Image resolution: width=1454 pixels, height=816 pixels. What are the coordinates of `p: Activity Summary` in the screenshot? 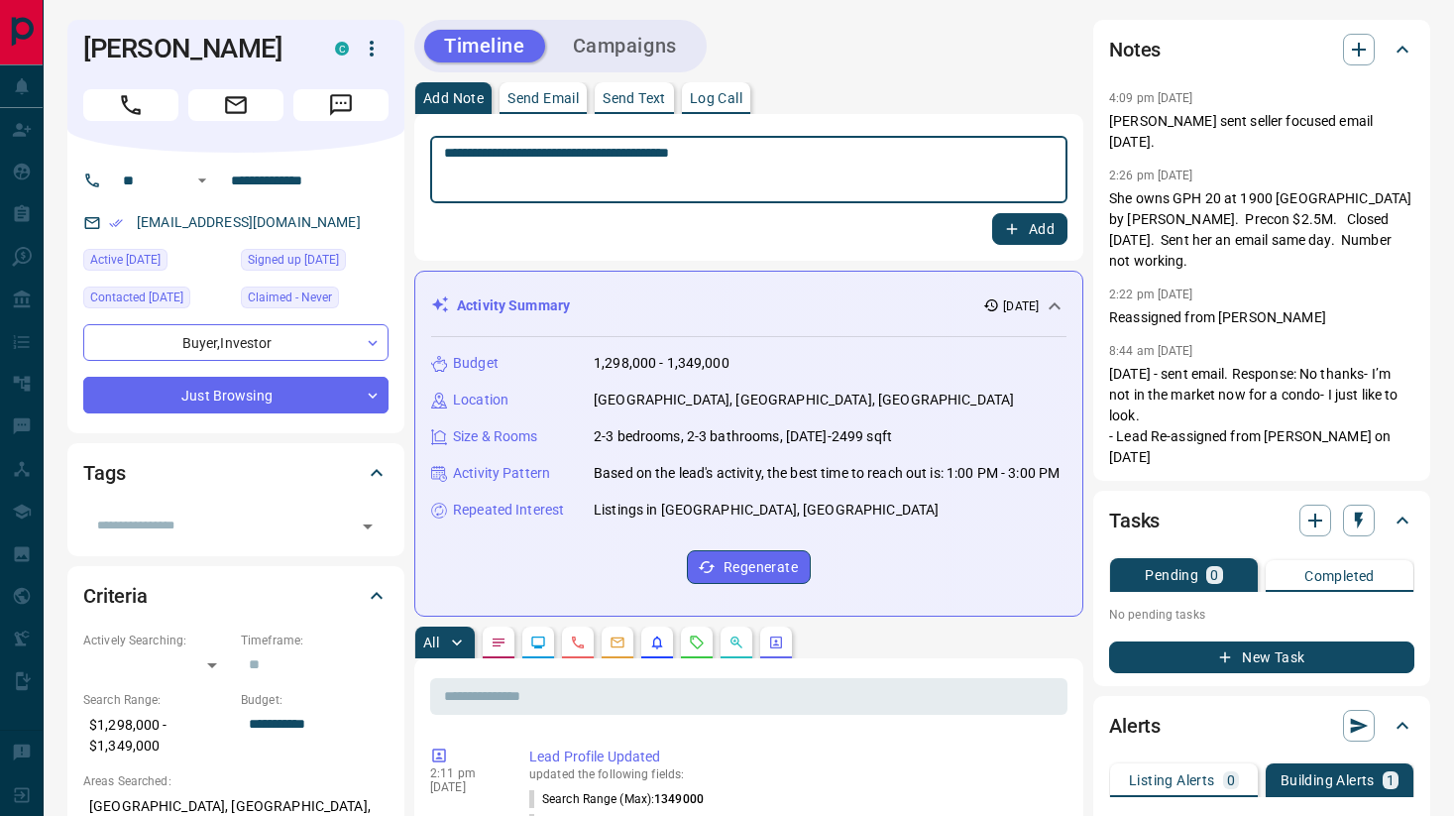 It's located at (513, 305).